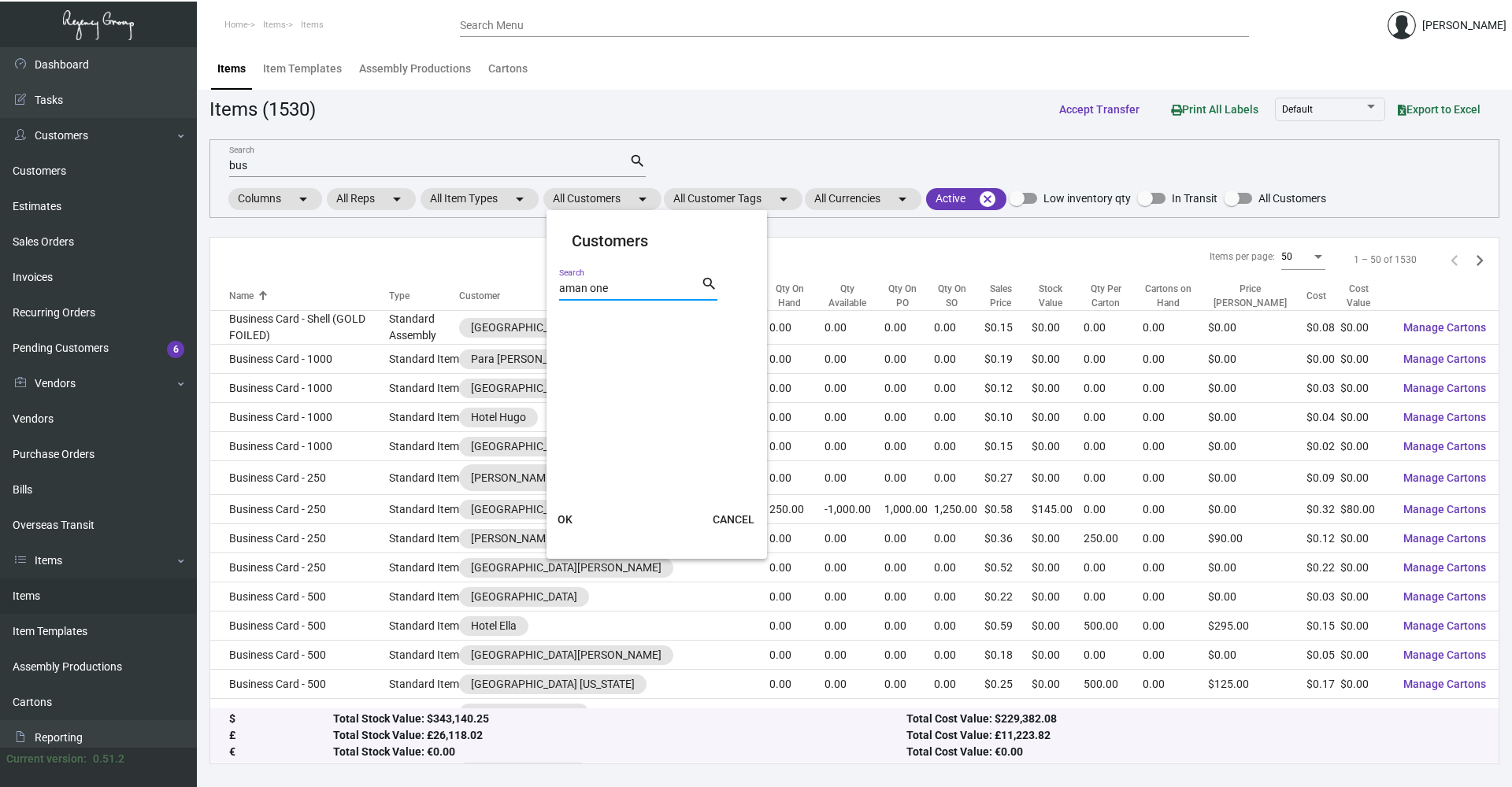 This screenshot has width=1512, height=787. Describe the element at coordinates (109, 759) in the screenshot. I see `div: 0.51.2` at that location.